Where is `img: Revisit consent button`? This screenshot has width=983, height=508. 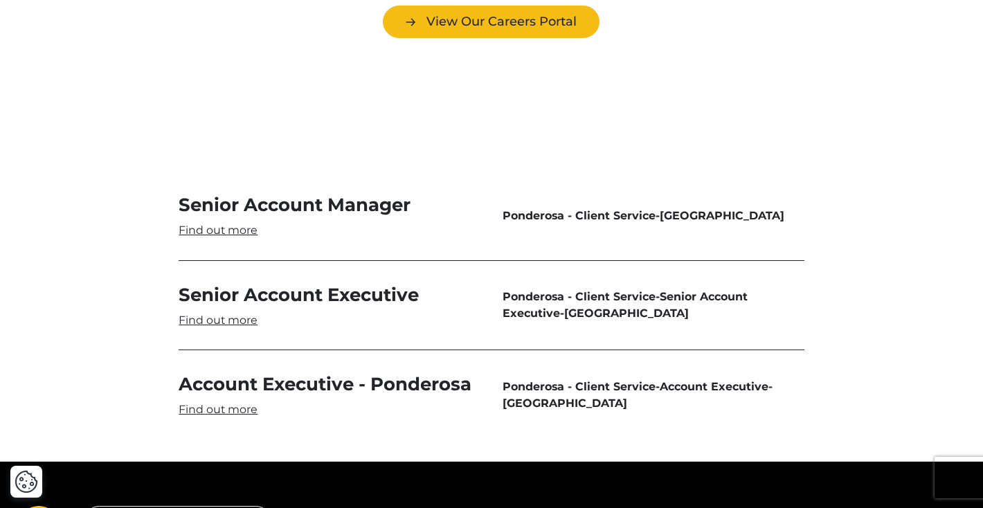
img: Revisit consent button is located at coordinates (26, 482).